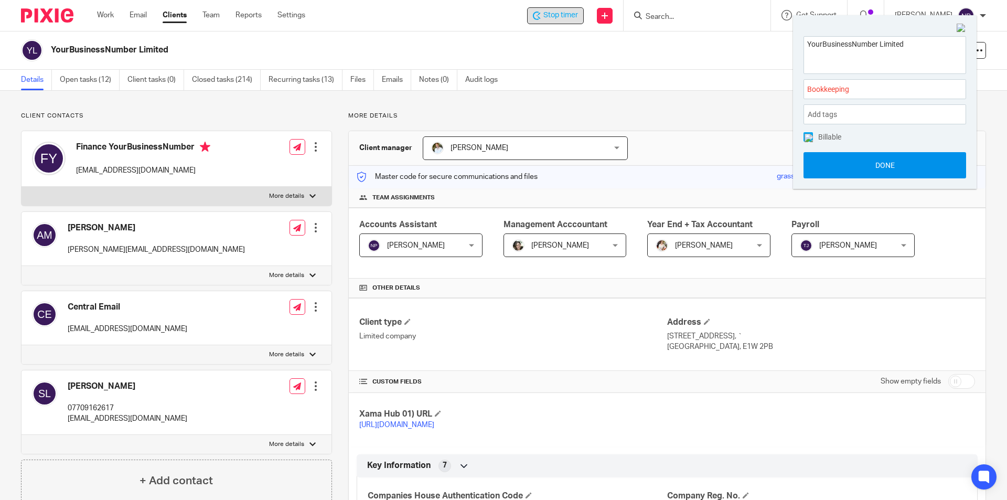 This screenshot has height=500, width=1007. What do you see at coordinates (910, 381) in the screenshot?
I see `label: Show empty fields` at bounding box center [910, 381].